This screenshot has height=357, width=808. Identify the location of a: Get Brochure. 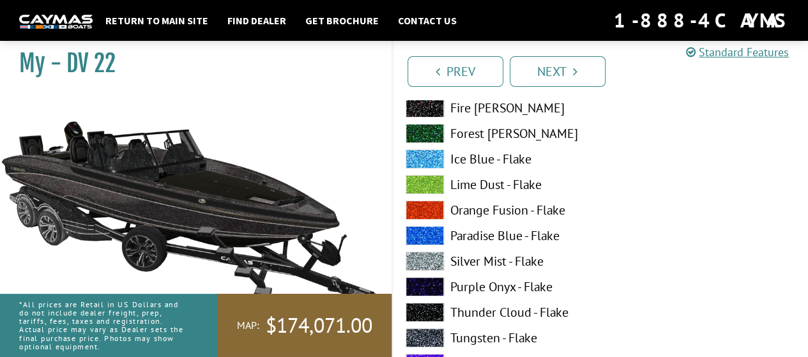
(342, 20).